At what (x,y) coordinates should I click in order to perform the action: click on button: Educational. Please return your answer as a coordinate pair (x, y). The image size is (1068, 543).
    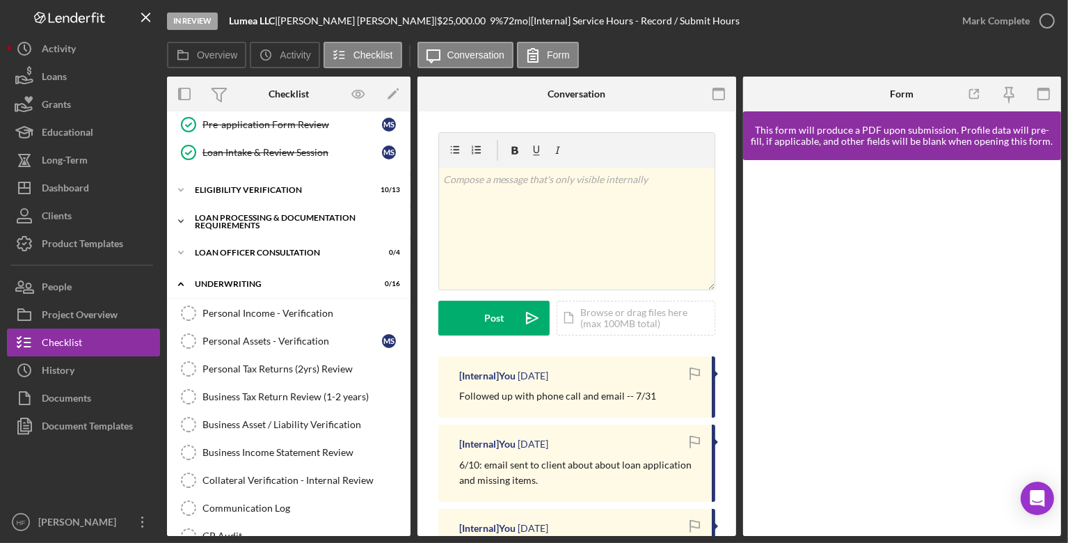
    Looking at the image, I should click on (83, 132).